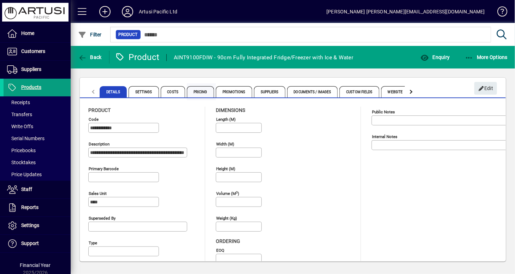 Image resolution: width=515 pixels, height=274 pixels. What do you see at coordinates (225, 144) in the screenshot?
I see `mat-label: Width (m)` at bounding box center [225, 144].